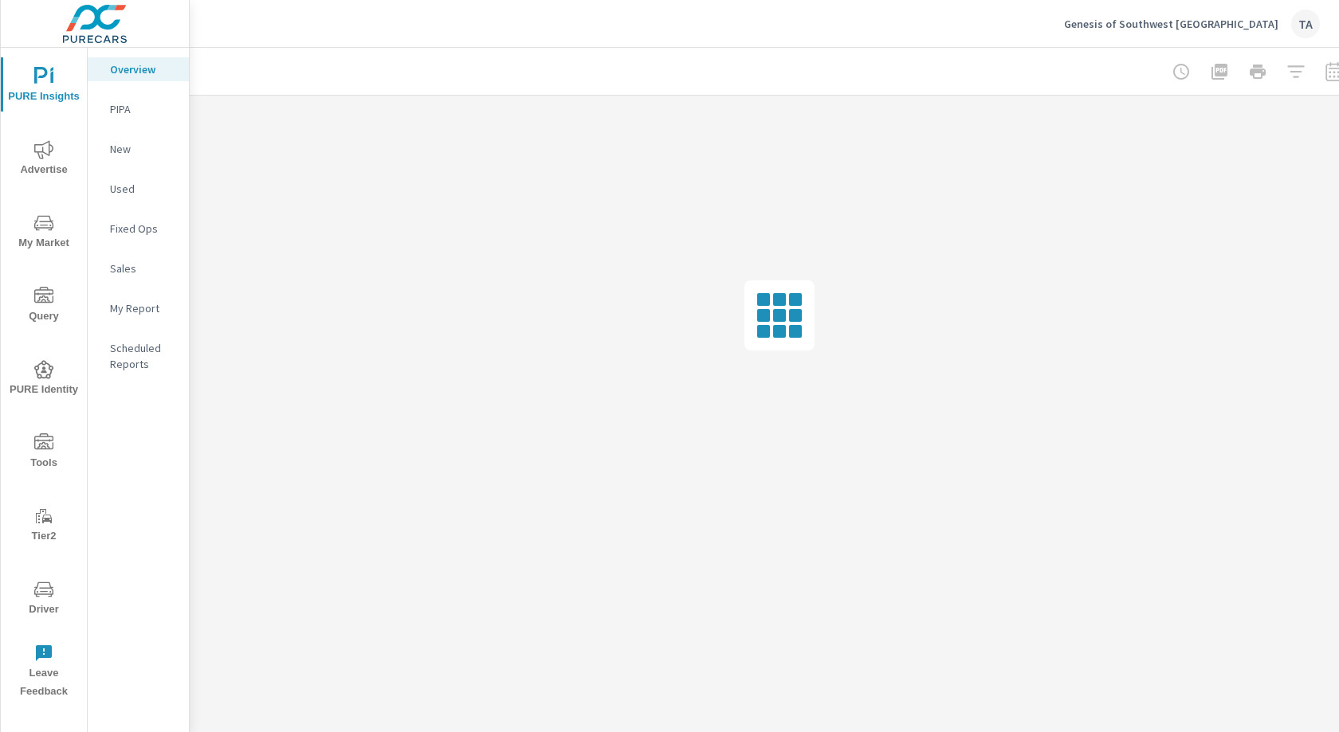 The height and width of the screenshot is (732, 1339). I want to click on span: PURE Insights, so click(44, 86).